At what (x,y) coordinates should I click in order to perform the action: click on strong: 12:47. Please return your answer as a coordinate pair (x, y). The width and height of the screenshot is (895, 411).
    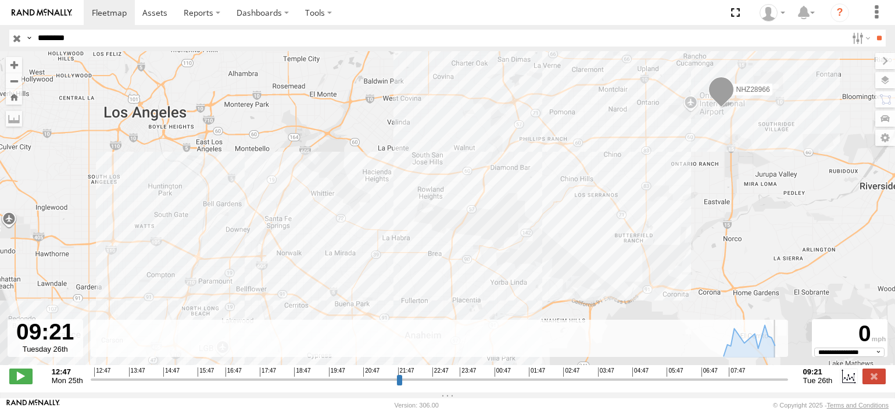
    Looking at the image, I should click on (67, 371).